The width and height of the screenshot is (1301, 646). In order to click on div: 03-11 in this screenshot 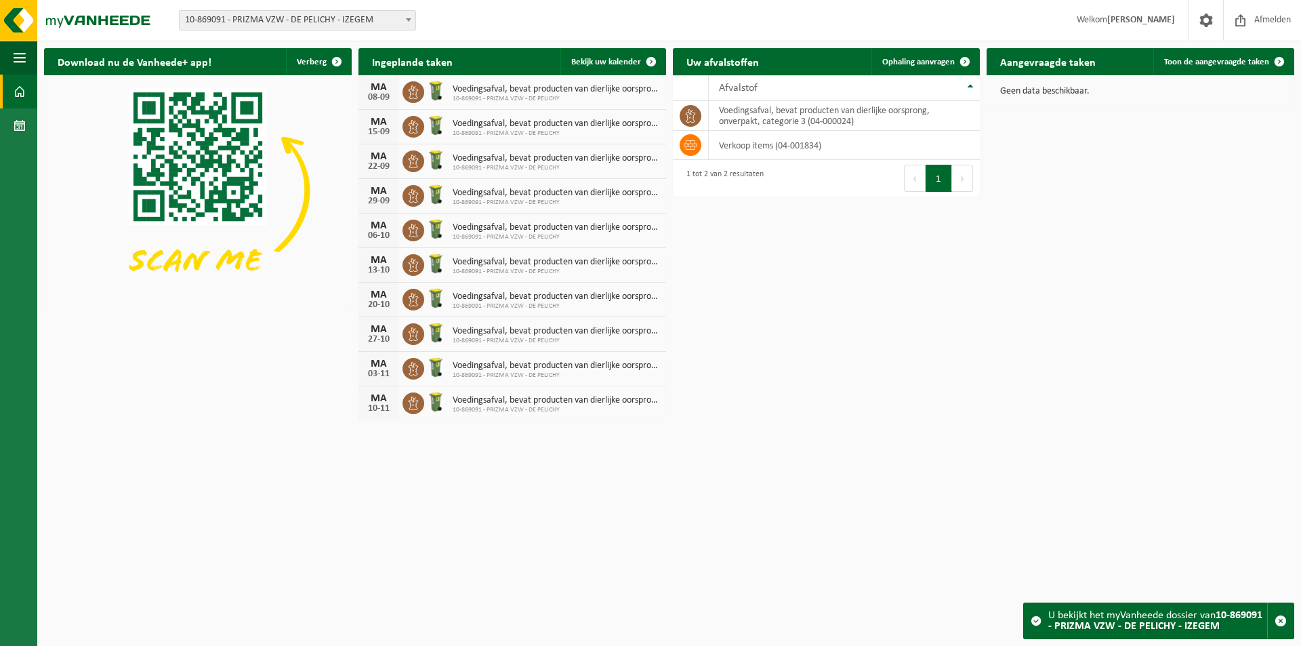, I will do `click(379, 374)`.